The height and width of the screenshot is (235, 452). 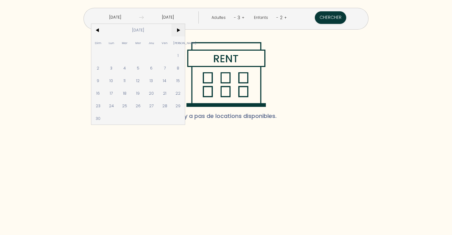 I want to click on span: 14, so click(x=165, y=80).